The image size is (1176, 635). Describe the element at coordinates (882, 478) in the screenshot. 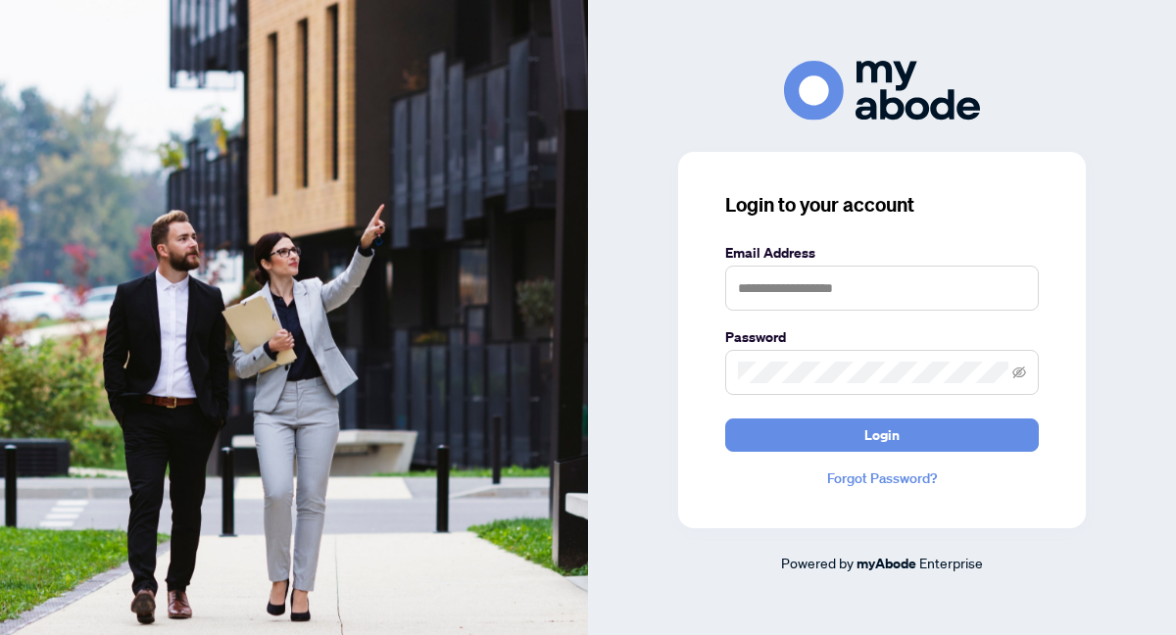

I see `a: Forgot Password?` at that location.